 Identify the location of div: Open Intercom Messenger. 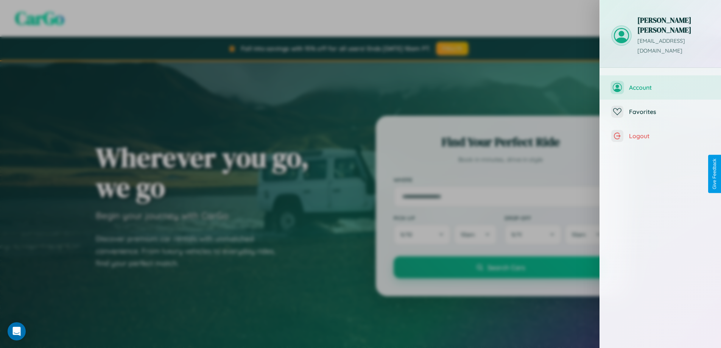
(17, 331).